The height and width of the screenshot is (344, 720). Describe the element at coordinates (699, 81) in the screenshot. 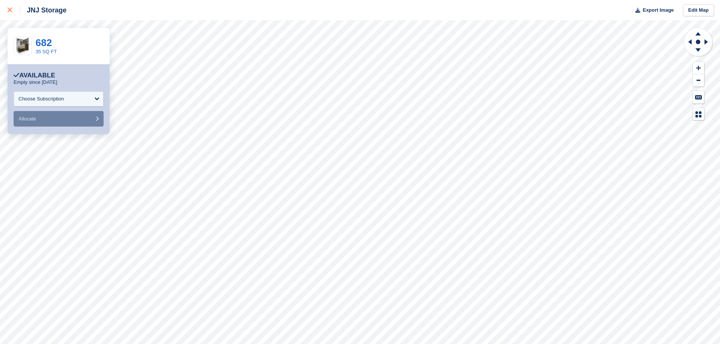

I see `button: Zoom Out` at that location.